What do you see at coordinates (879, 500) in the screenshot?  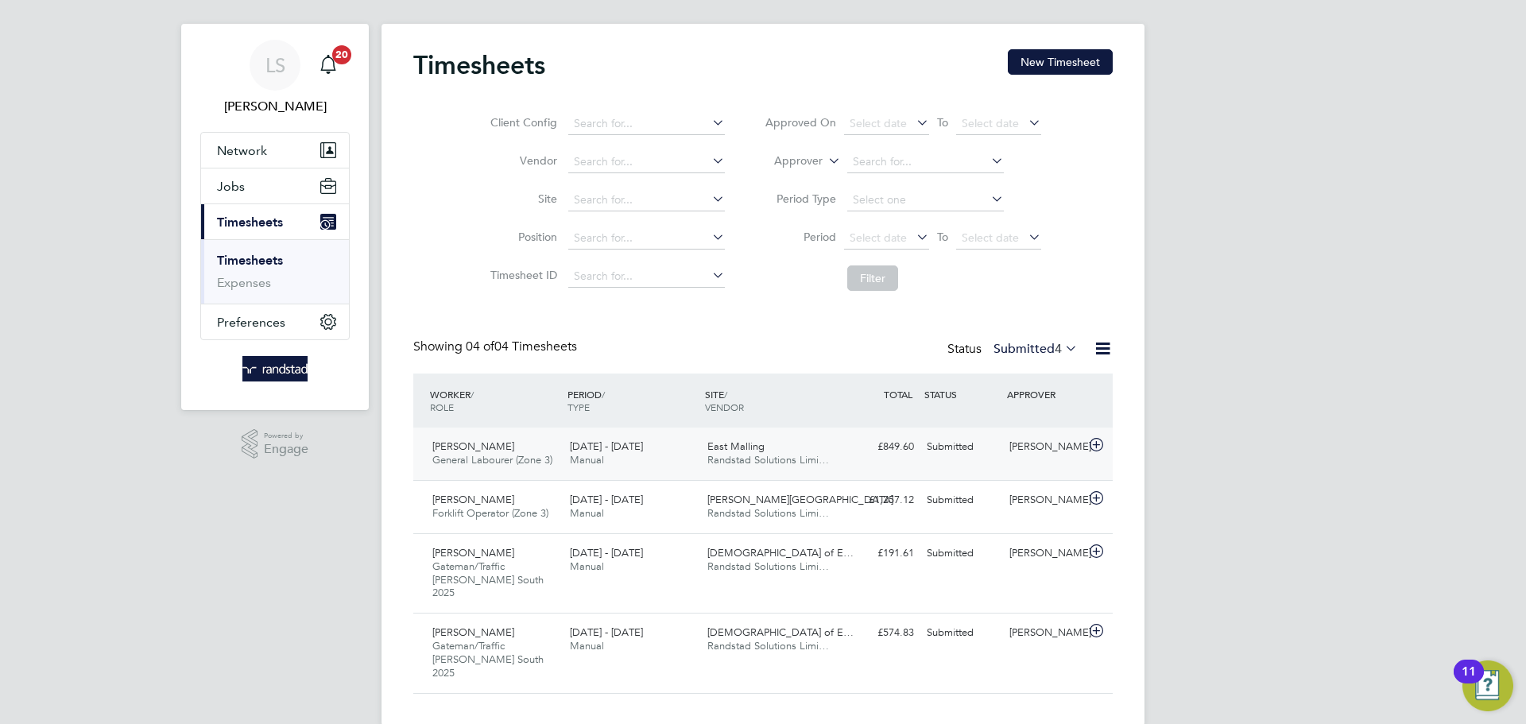 I see `div: £1,257.12` at bounding box center [879, 500].